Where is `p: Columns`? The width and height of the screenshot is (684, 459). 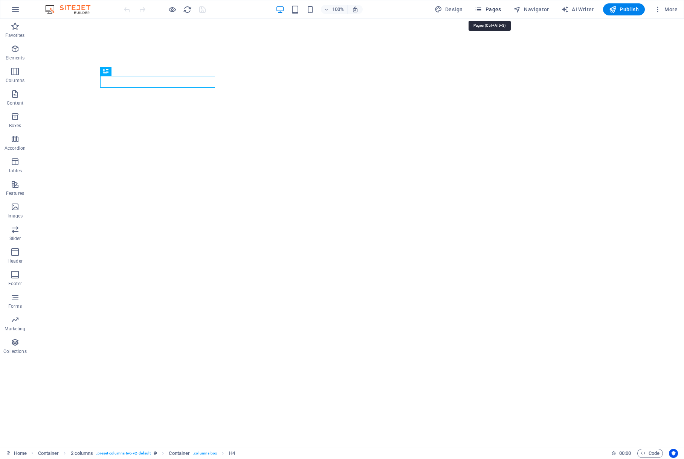
p: Columns is located at coordinates (15, 81).